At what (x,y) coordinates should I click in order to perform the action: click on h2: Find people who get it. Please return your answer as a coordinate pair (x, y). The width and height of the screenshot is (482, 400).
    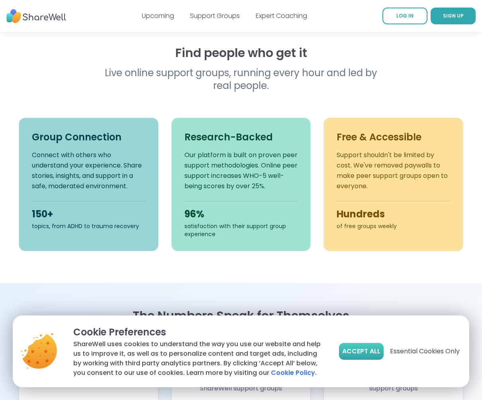
    Looking at the image, I should click on (241, 53).